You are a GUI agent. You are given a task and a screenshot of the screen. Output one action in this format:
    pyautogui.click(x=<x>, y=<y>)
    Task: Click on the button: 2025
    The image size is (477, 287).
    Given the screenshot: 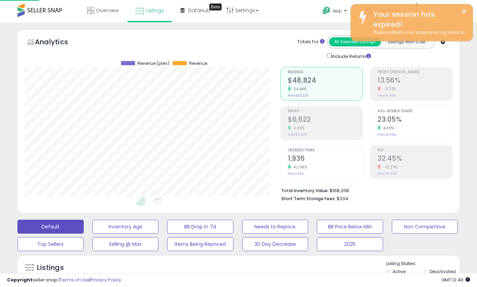 What is the action you would take?
    pyautogui.click(x=350, y=244)
    